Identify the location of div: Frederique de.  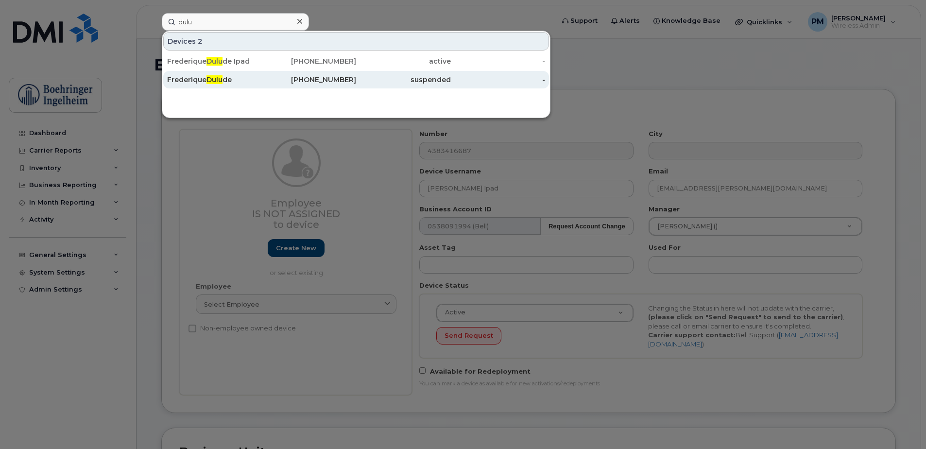
(214, 80).